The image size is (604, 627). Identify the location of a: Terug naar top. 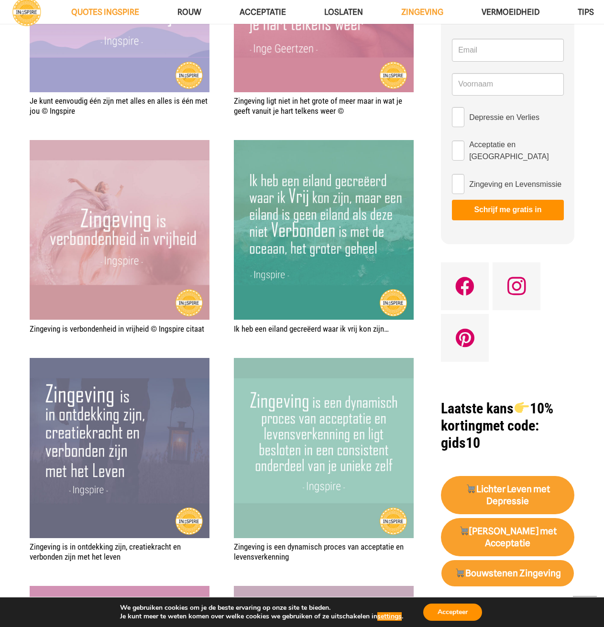
(584, 608).